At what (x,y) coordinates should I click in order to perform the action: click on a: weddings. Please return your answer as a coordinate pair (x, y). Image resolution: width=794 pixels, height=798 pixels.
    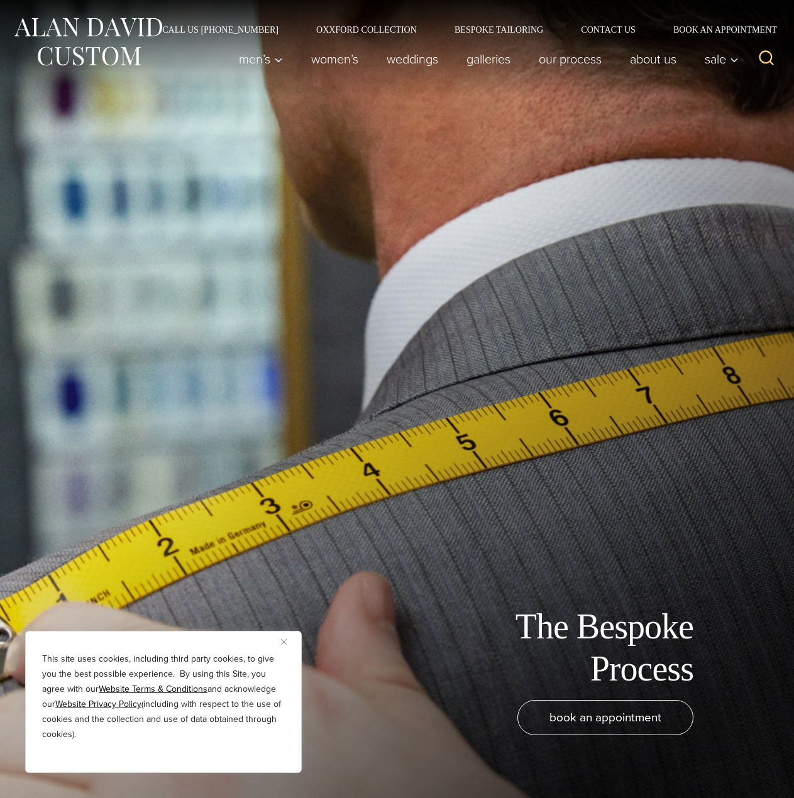
    Looking at the image, I should click on (412, 59).